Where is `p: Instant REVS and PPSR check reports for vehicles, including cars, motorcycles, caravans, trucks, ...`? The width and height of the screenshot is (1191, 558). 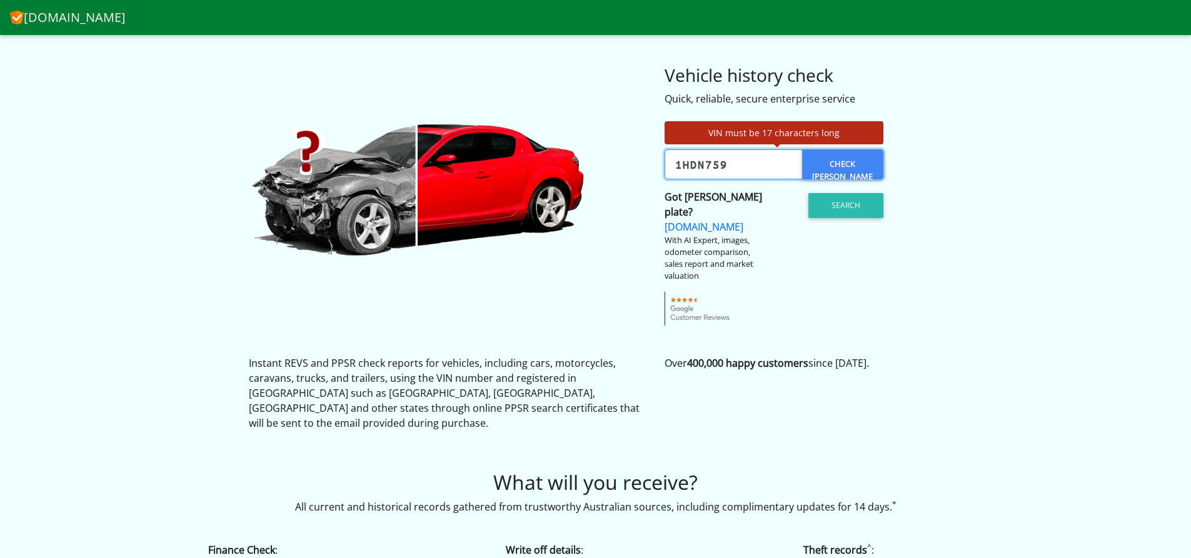 p: Instant REVS and PPSR check reports for vehicles, including cars, motorcycles, caravans, trucks, ... is located at coordinates (447, 393).